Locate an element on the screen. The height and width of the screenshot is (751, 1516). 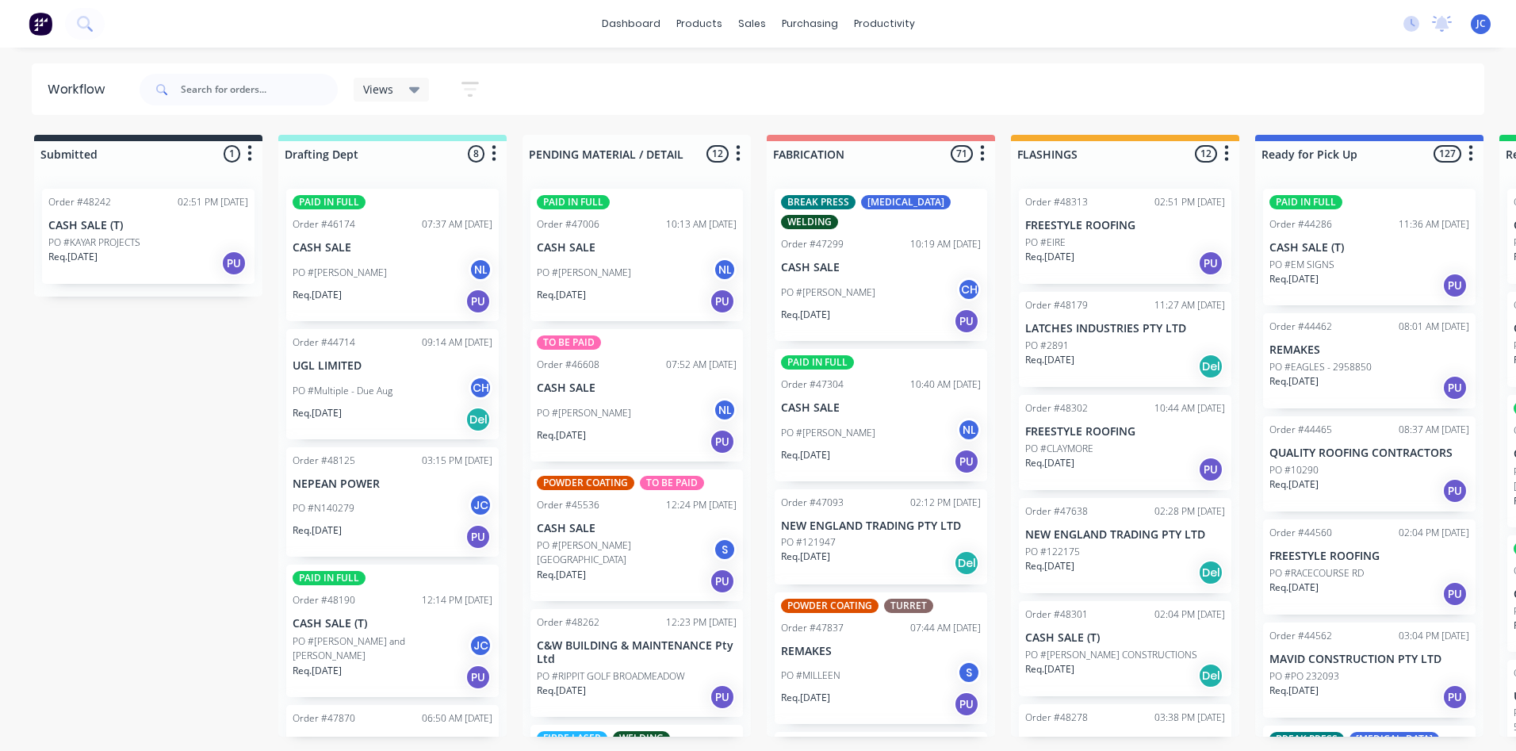
div: Order #48278 is located at coordinates (1056, 717).